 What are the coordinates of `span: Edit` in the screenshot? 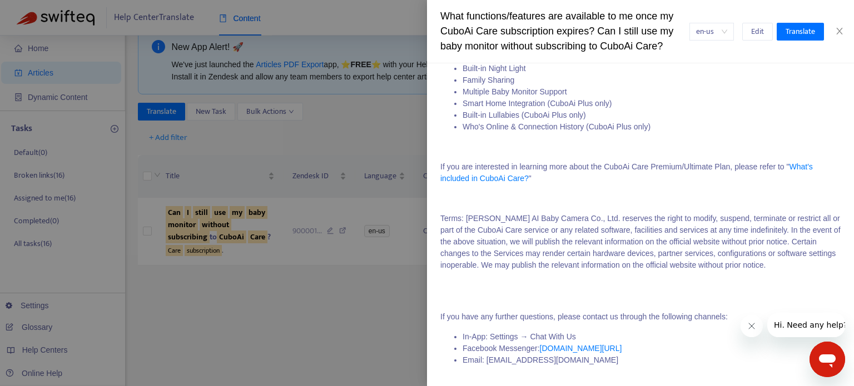 It's located at (757, 32).